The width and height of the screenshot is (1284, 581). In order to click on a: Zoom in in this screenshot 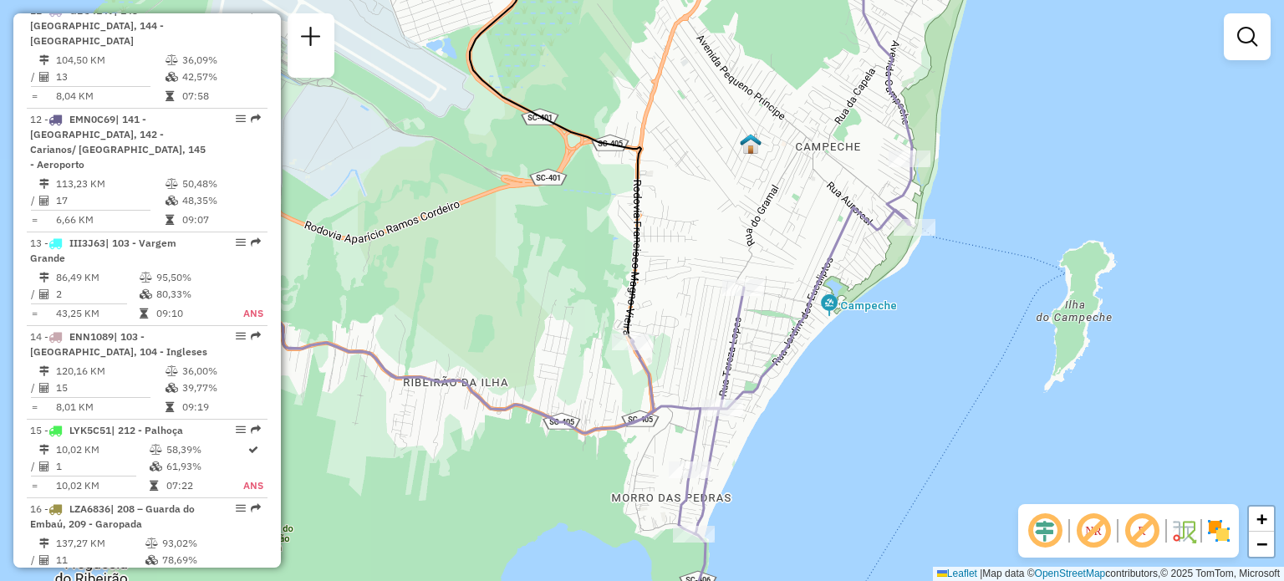, I will do `click(1262, 519)`.